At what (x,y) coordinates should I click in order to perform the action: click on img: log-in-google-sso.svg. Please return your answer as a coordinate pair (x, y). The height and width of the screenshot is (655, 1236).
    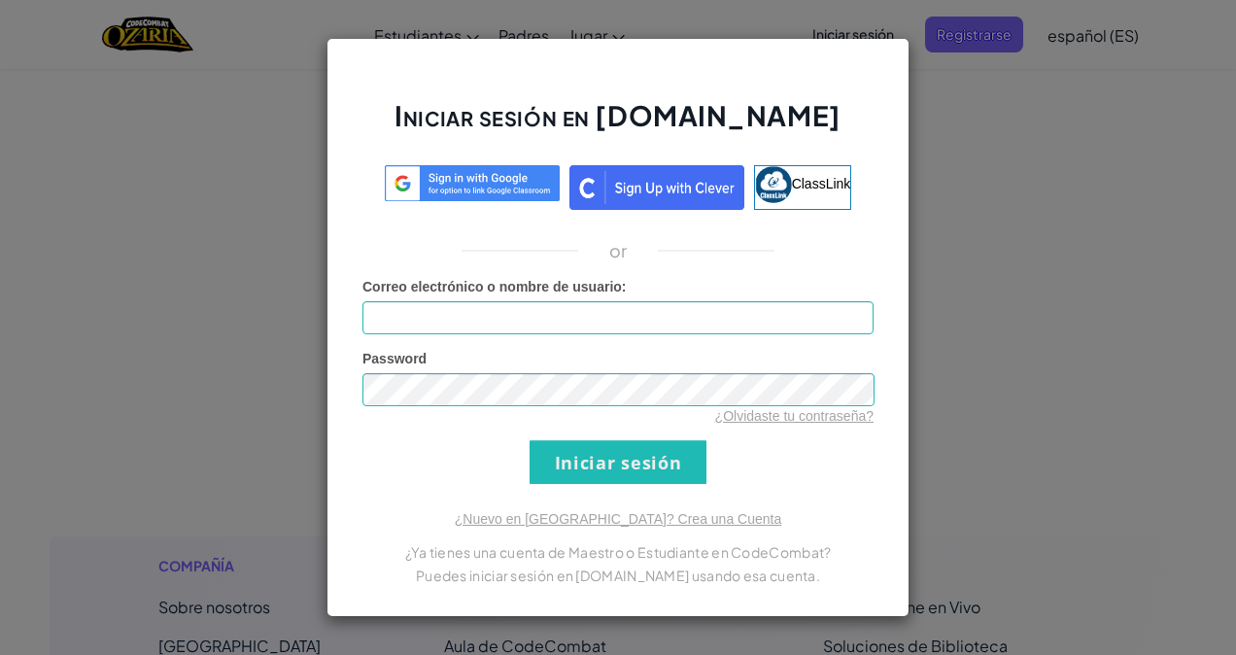
    Looking at the image, I should click on (472, 183).